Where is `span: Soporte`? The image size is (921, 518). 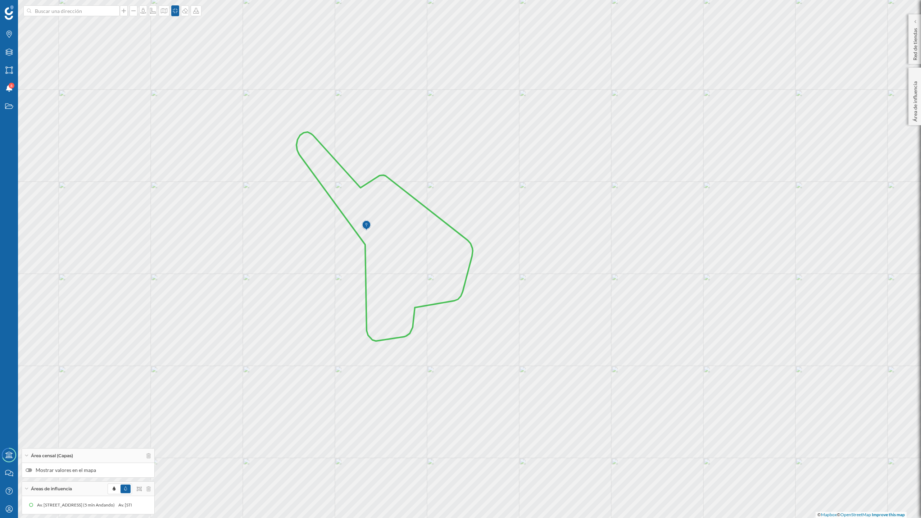
span: Soporte is located at coordinates (27, 8).